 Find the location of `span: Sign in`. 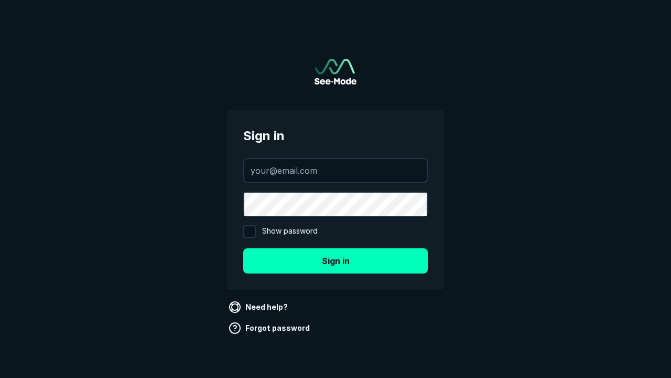

span: Sign in is located at coordinates (336, 136).